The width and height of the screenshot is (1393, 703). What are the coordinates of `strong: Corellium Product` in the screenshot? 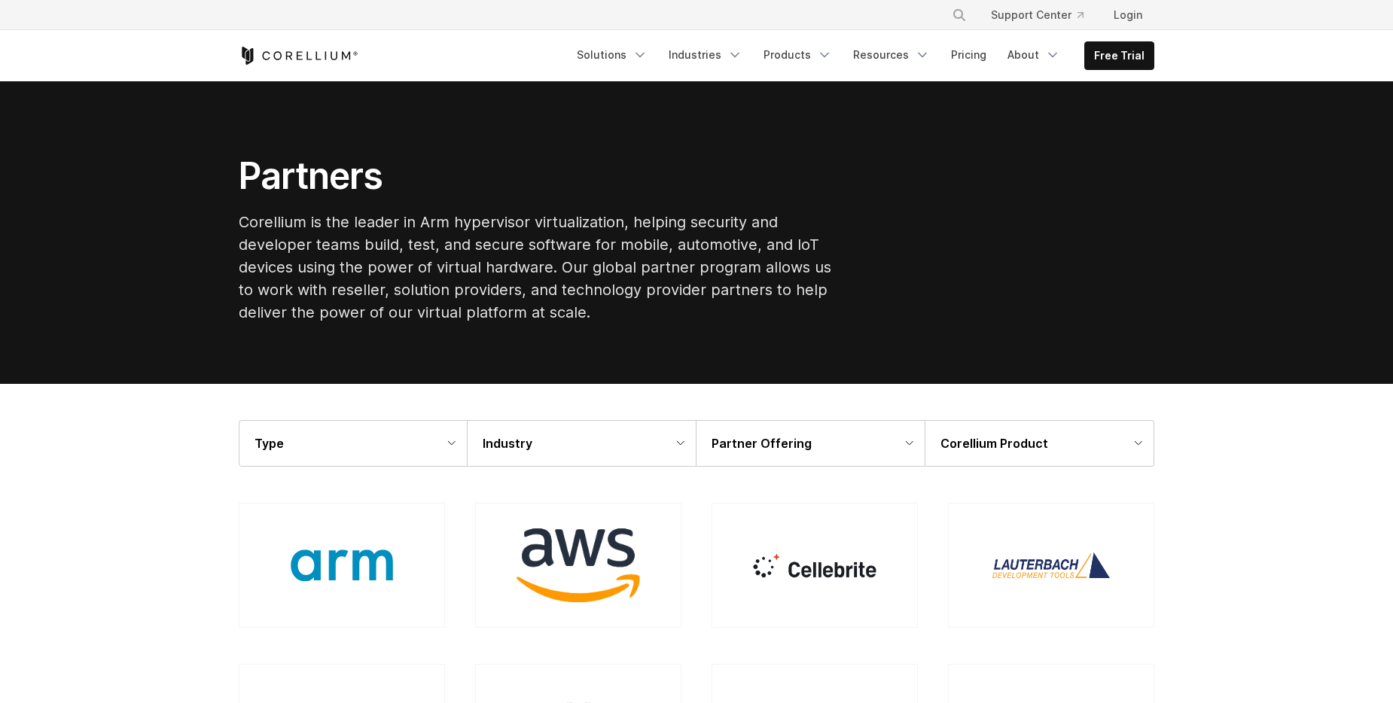 It's located at (994, 444).